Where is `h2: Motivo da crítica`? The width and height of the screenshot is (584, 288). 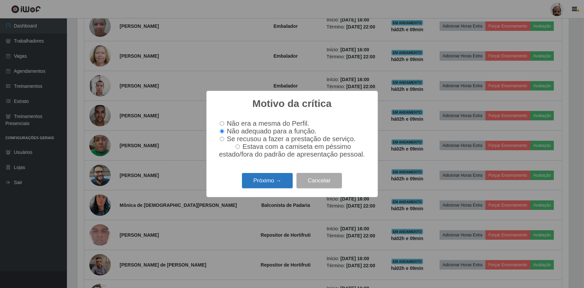
h2: Motivo da crítica is located at coordinates (292, 103).